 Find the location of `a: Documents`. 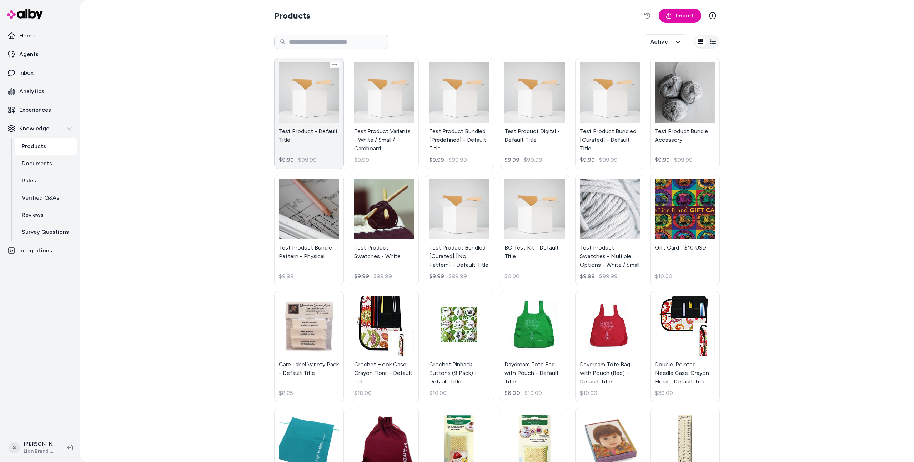

a: Documents is located at coordinates (46, 164).